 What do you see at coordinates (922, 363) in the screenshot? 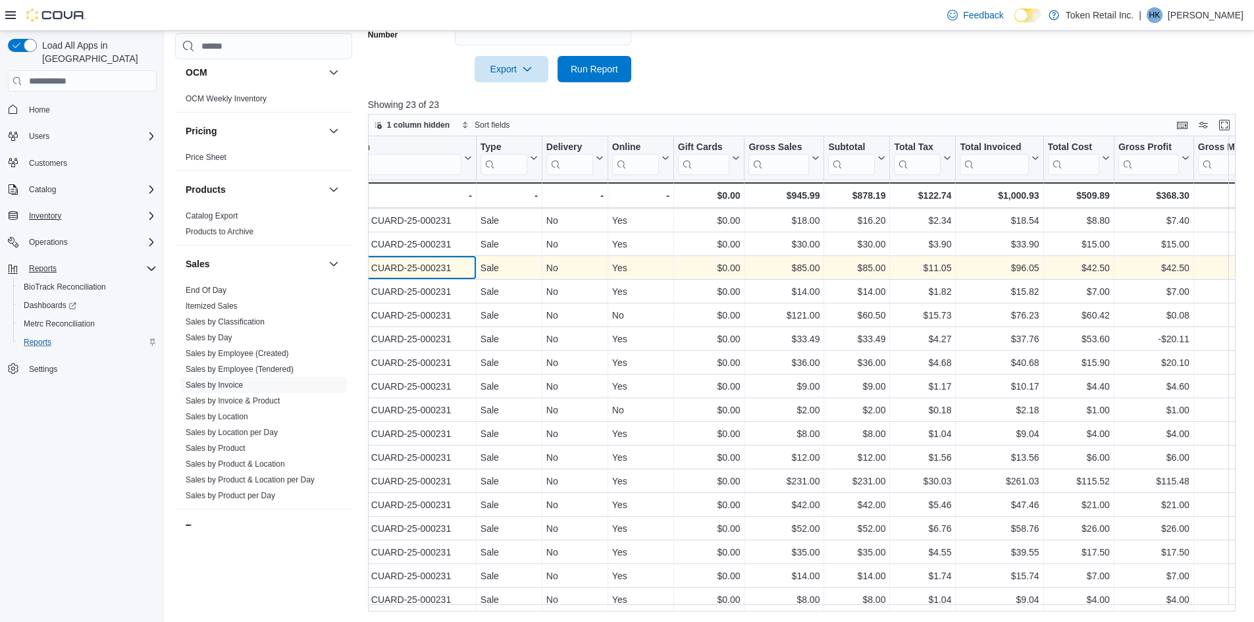
I see `div: $4.68` at bounding box center [922, 363].